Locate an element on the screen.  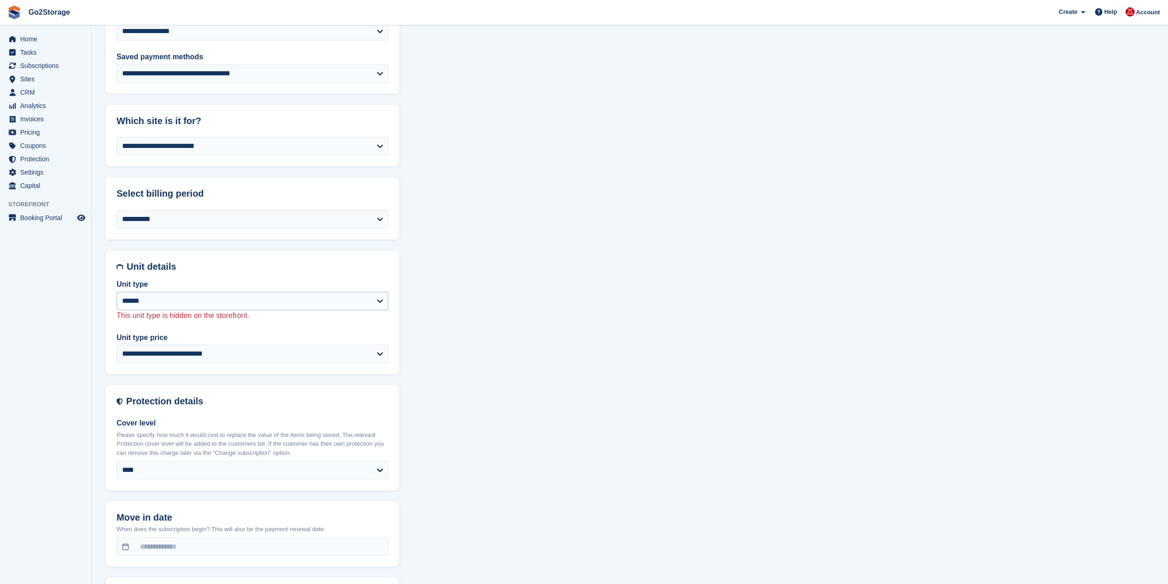
p: This unit type is hidden on the storefront. is located at coordinates (253, 315).